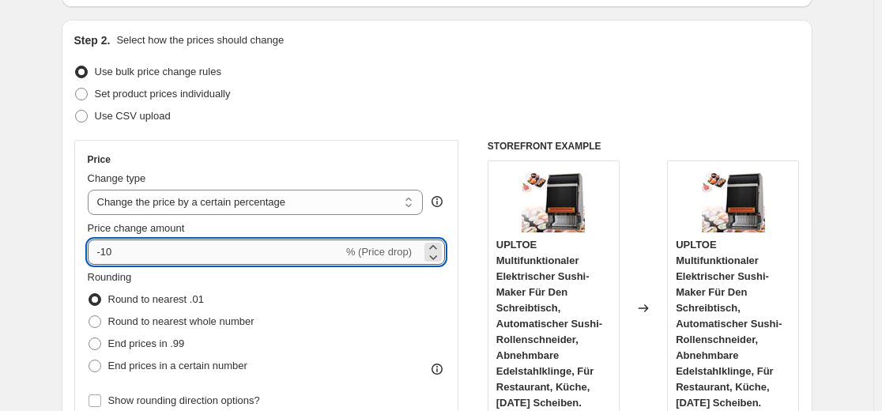 The height and width of the screenshot is (411, 882). Describe the element at coordinates (110, 277) in the screenshot. I see `span: Rounding` at that location.